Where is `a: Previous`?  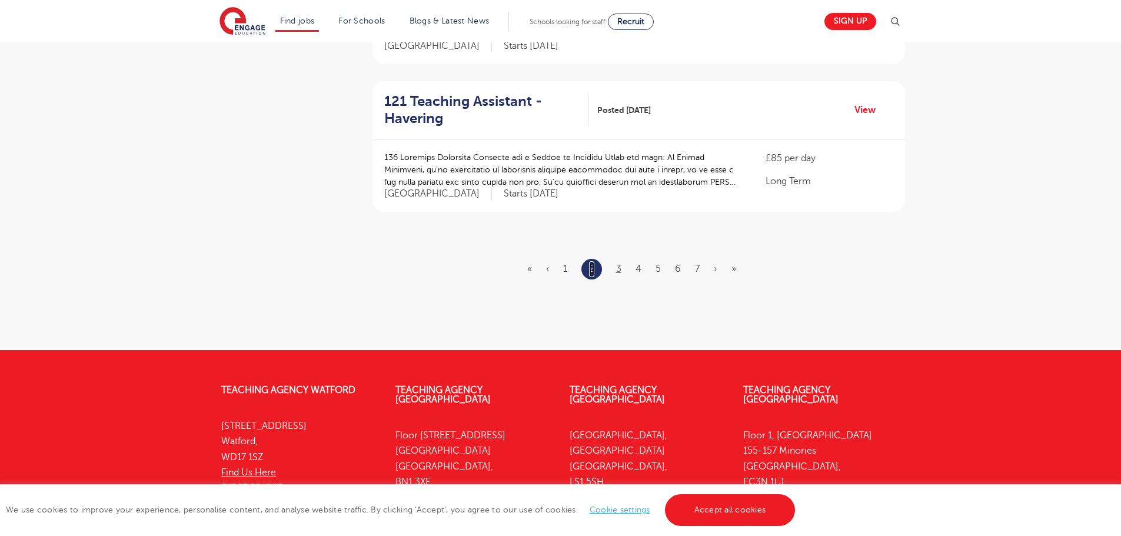 a: Previous is located at coordinates (547, 269).